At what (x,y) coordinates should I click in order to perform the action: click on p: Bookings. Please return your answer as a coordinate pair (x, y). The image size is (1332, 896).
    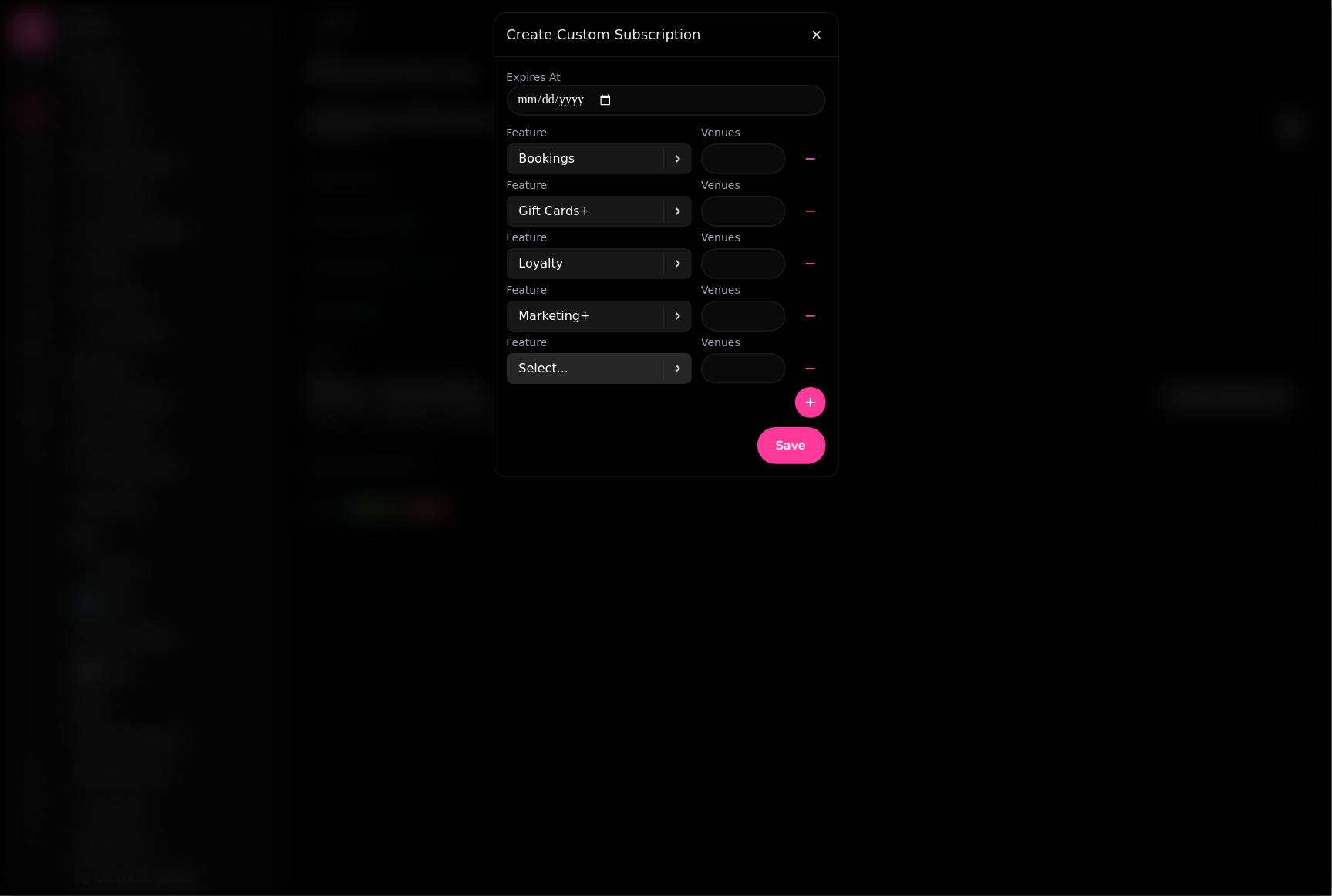
    Looking at the image, I should click on (546, 159).